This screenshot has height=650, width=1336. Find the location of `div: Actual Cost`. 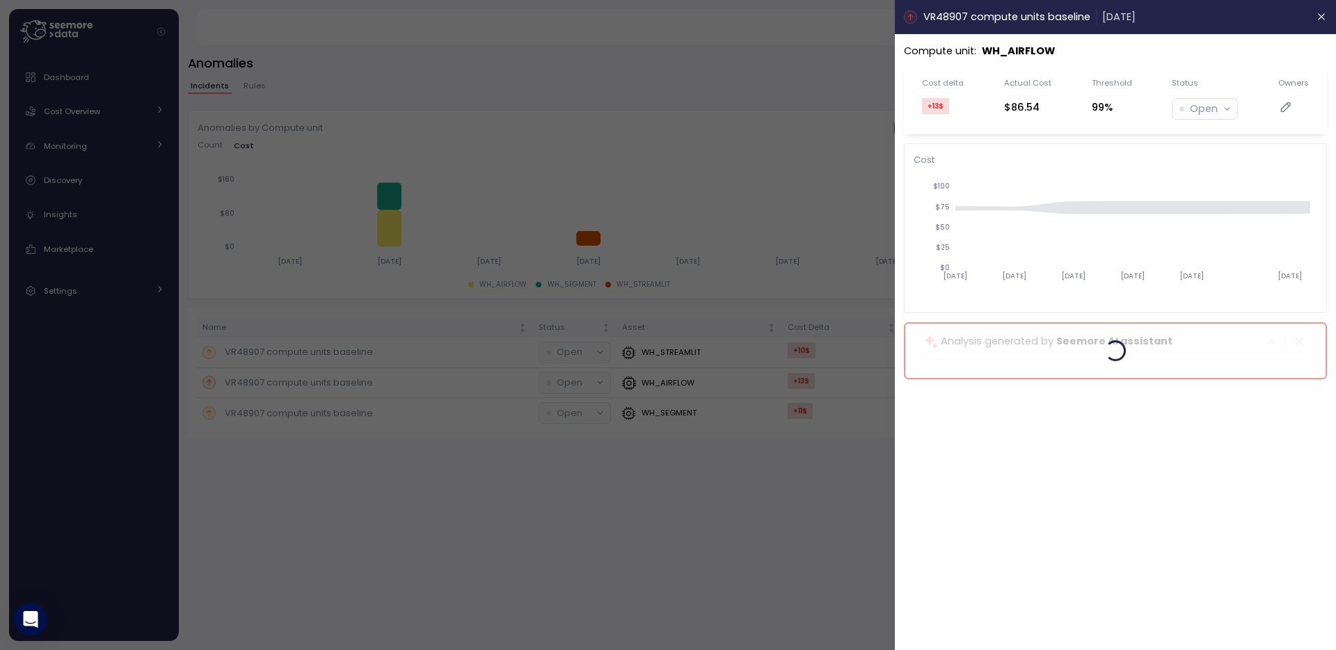

div: Actual Cost is located at coordinates (1028, 83).